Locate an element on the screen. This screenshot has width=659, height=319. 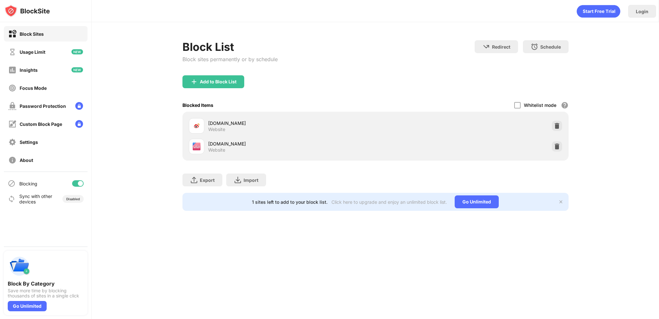
div: About is located at coordinates (26, 160).